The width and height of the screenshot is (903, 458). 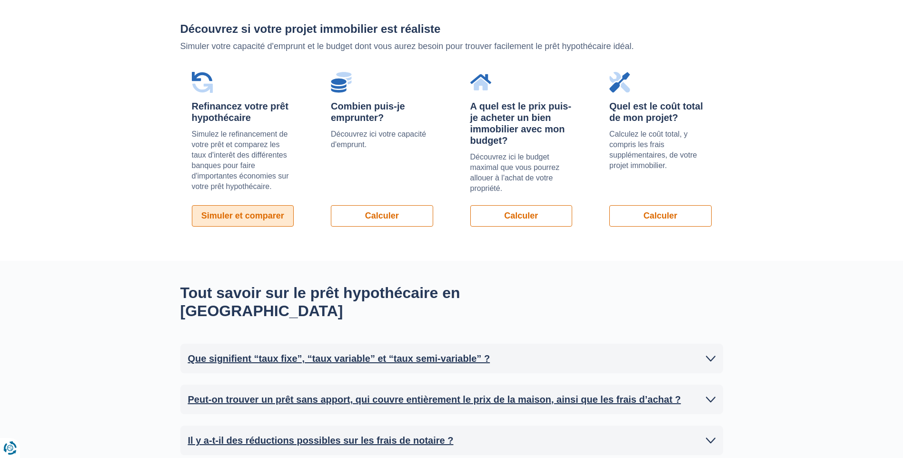 I want to click on p: Découvrez ici votre capacité d'emprunt., so click(x=382, y=140).